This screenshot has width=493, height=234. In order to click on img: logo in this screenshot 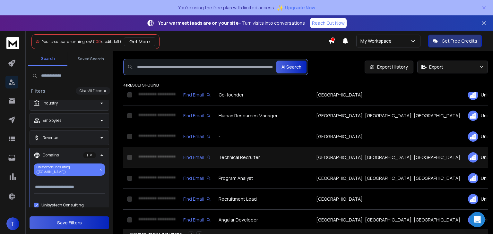, I will do `click(13, 43)`.